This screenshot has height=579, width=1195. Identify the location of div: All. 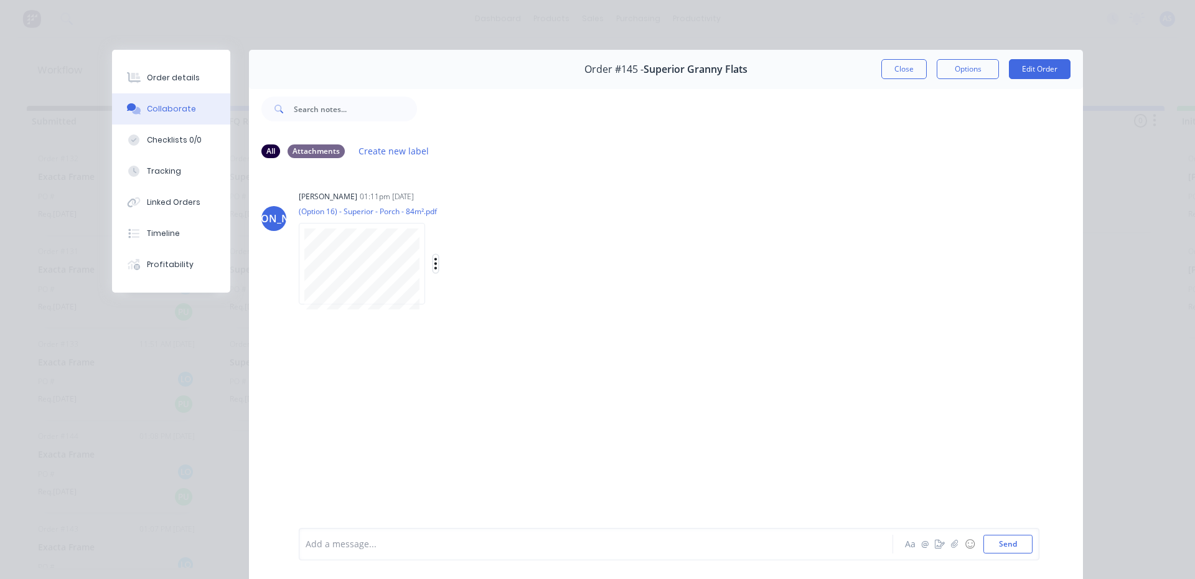
(271, 151).